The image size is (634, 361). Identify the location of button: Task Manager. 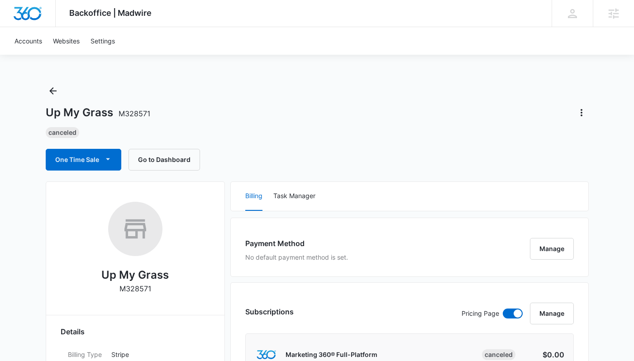
(294, 197).